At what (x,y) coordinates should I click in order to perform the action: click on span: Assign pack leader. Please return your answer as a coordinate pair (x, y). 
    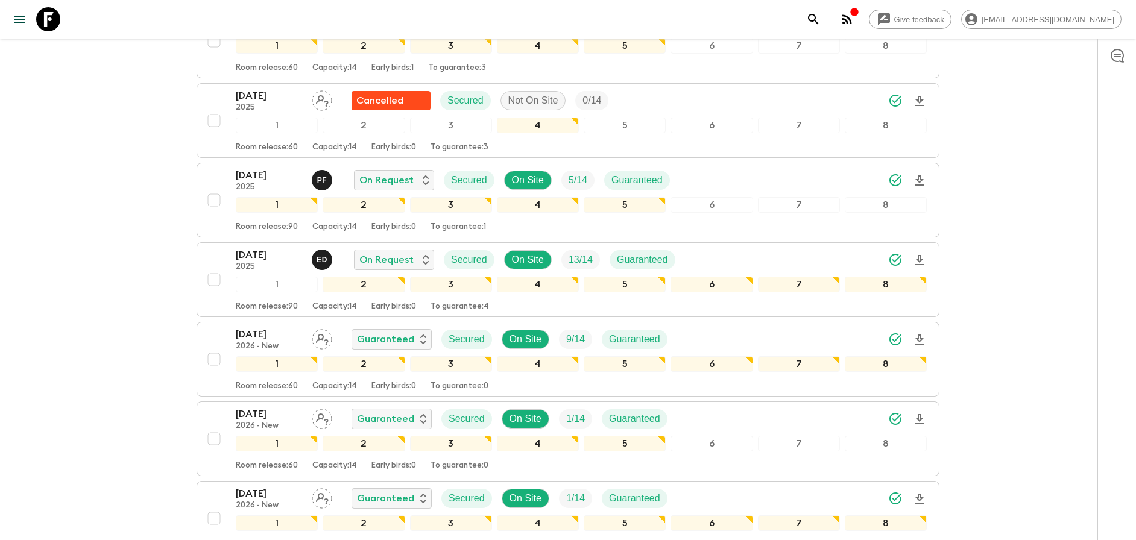
    Looking at the image, I should click on (322, 338).